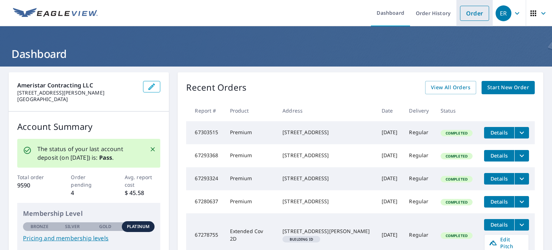  I want to click on p: Recent Orders, so click(216, 87).